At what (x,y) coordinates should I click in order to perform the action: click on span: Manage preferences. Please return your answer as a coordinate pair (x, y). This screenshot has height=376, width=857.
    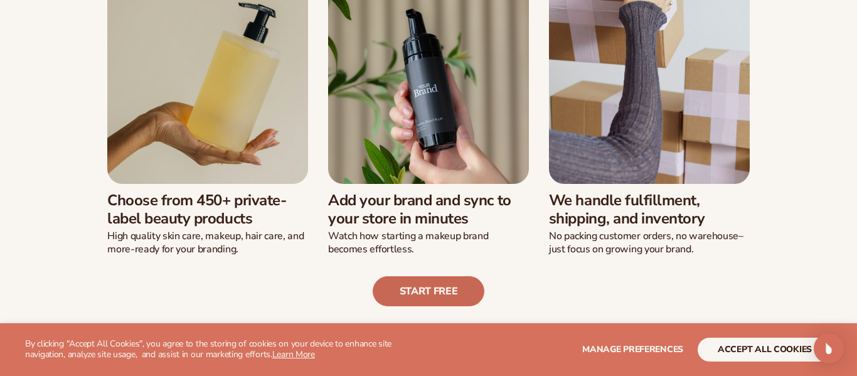
    Looking at the image, I should click on (632, 349).